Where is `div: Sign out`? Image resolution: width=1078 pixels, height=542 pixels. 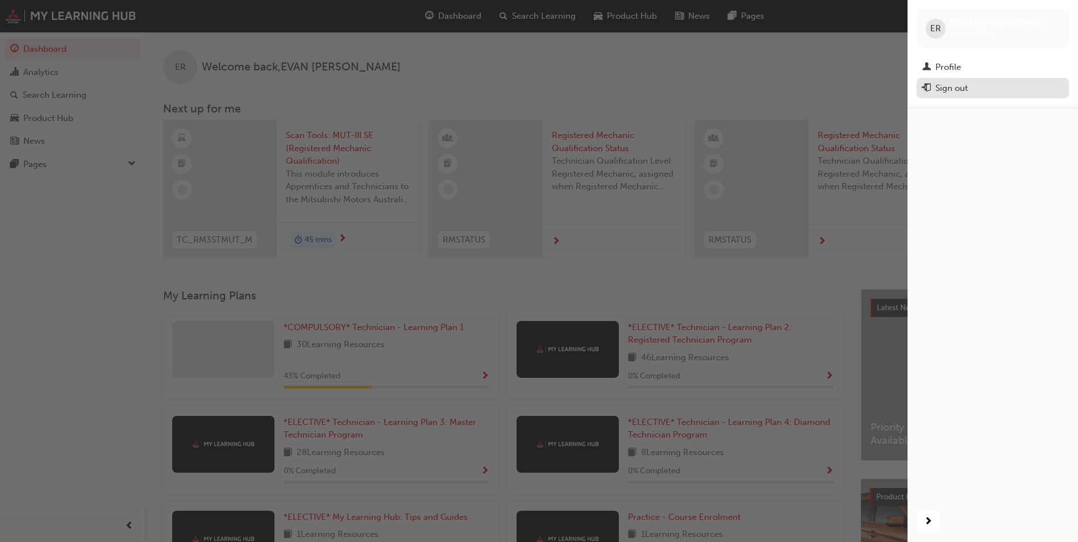
div: Sign out is located at coordinates (951, 88).